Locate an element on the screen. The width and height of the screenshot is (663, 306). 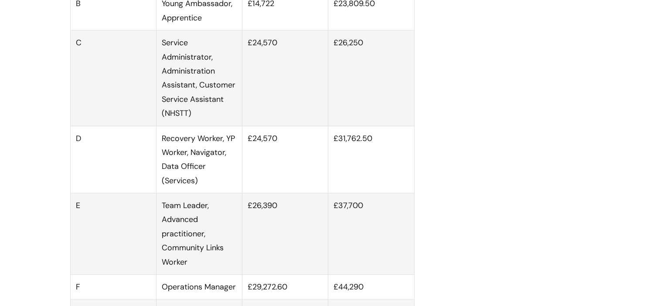
td: £31,762.50 is located at coordinates (371, 160).